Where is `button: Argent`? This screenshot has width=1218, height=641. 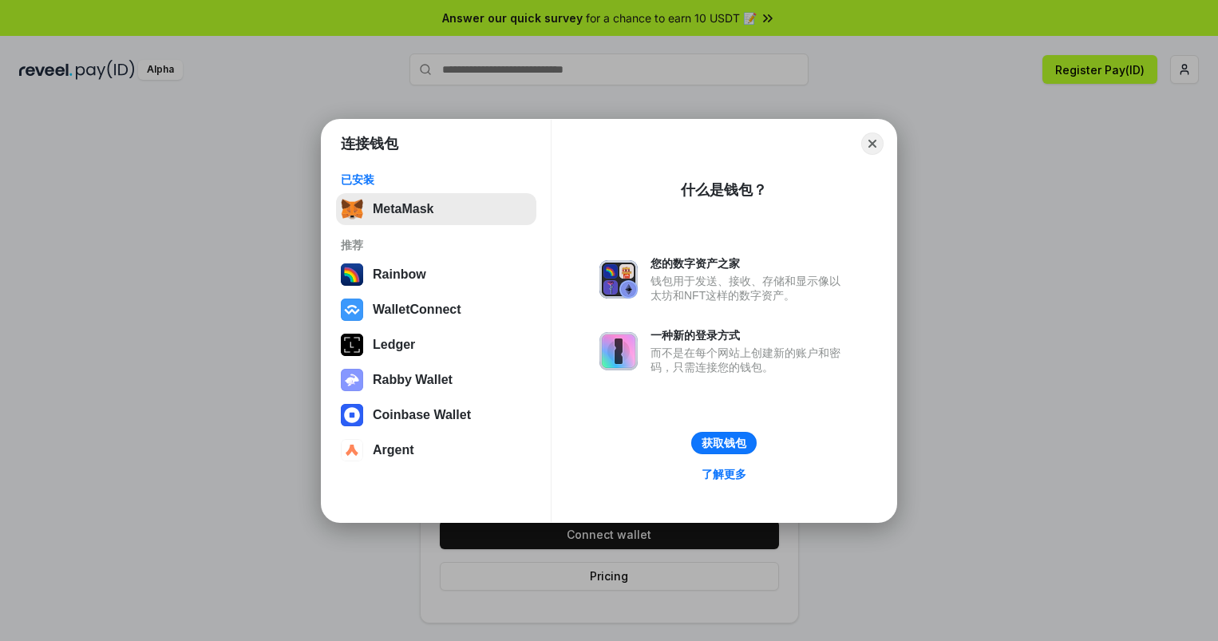 button: Argent is located at coordinates (436, 450).